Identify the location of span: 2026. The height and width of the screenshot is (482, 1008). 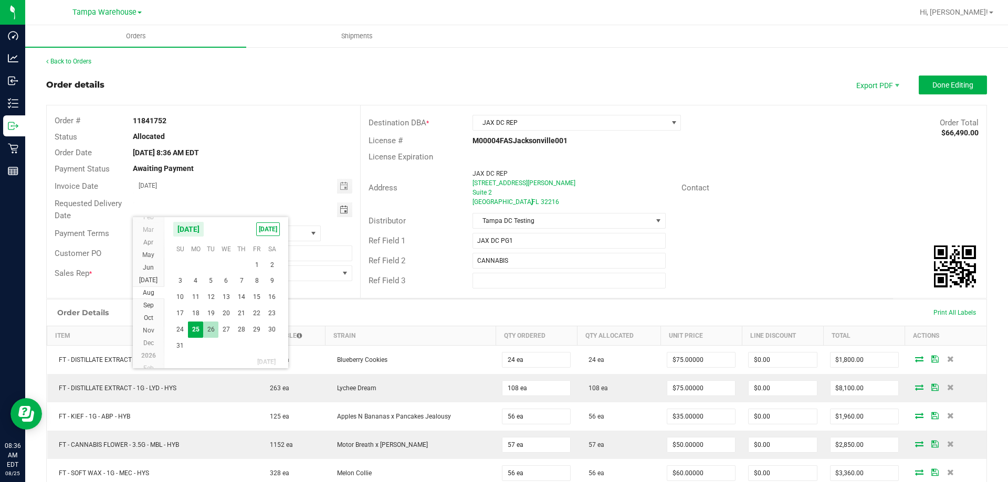
(149, 356).